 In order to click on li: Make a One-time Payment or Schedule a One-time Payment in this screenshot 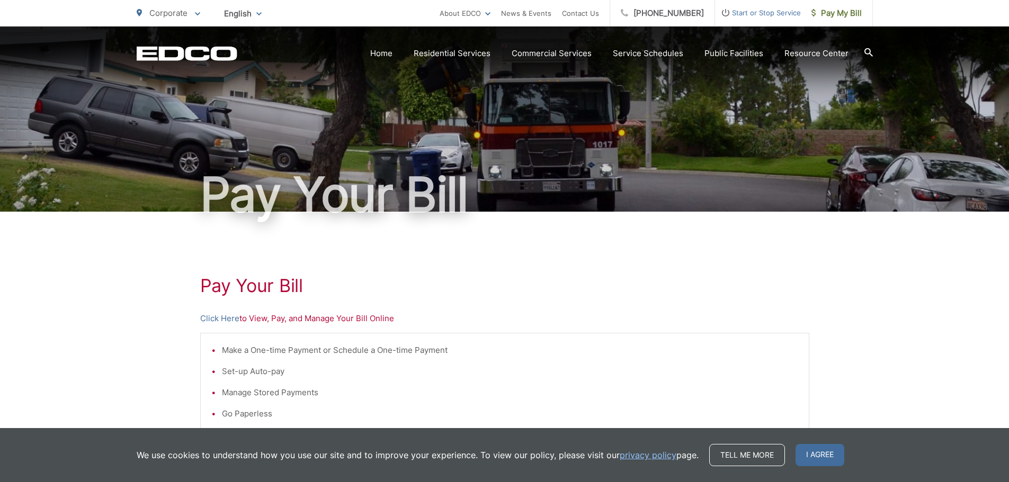, I will do `click(510, 350)`.